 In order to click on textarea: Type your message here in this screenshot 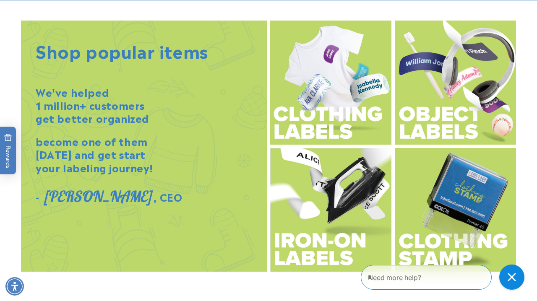, I will do `click(58, 16)`.